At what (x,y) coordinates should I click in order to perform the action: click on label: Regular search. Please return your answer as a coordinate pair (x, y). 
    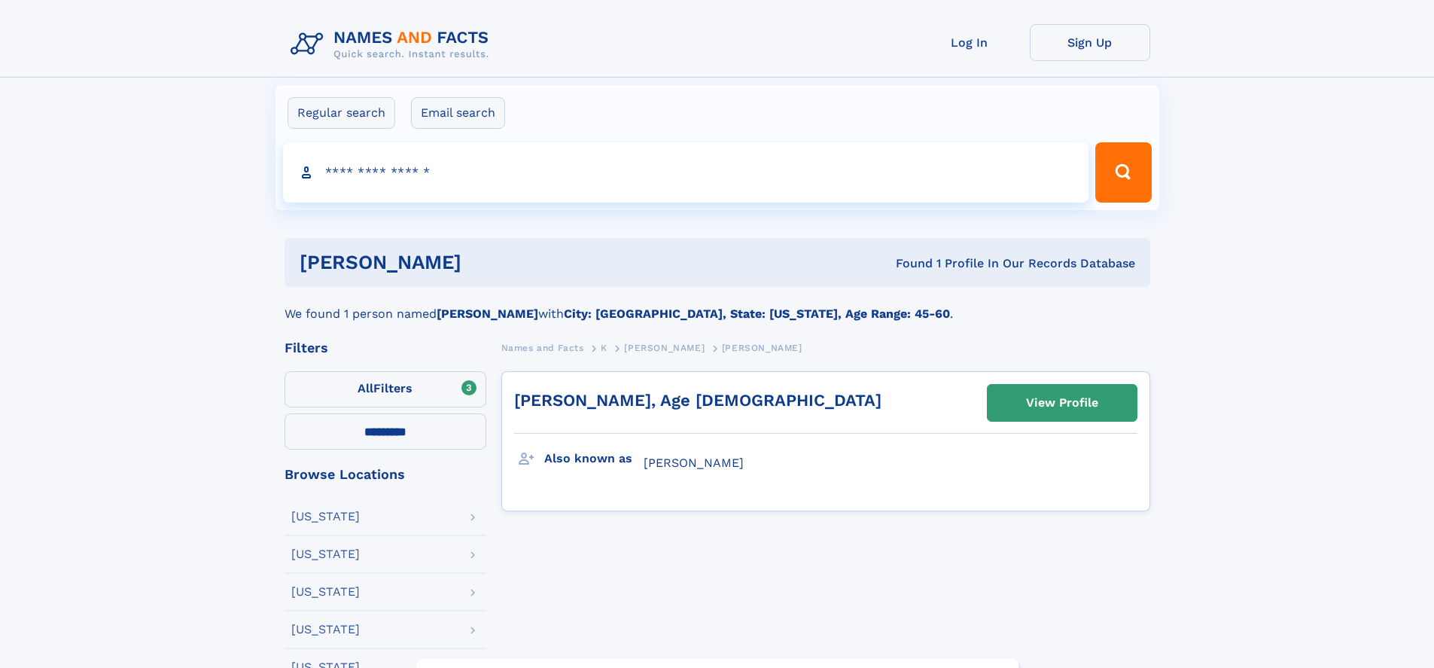
    Looking at the image, I should click on (341, 113).